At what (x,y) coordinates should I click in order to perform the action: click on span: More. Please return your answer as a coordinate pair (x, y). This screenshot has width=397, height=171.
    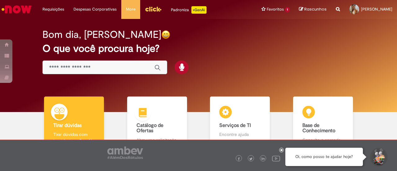
    Looking at the image, I should click on (130, 9).